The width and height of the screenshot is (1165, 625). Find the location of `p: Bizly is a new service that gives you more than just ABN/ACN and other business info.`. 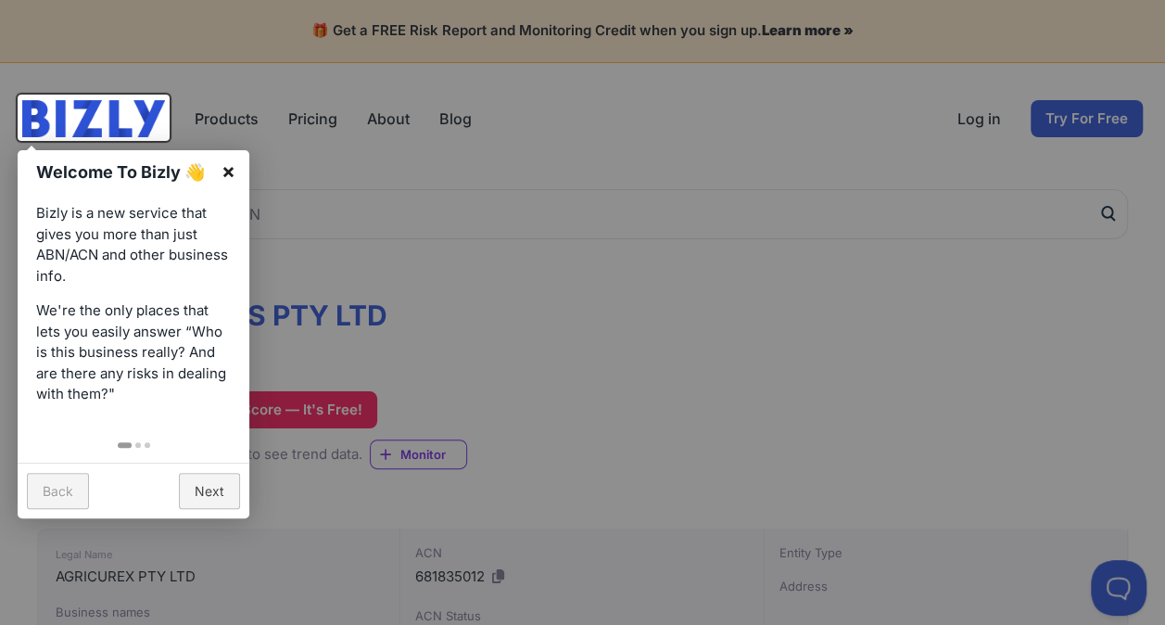

p: Bizly is a new service that gives you more than just ABN/ACN and other business info. is located at coordinates (133, 245).